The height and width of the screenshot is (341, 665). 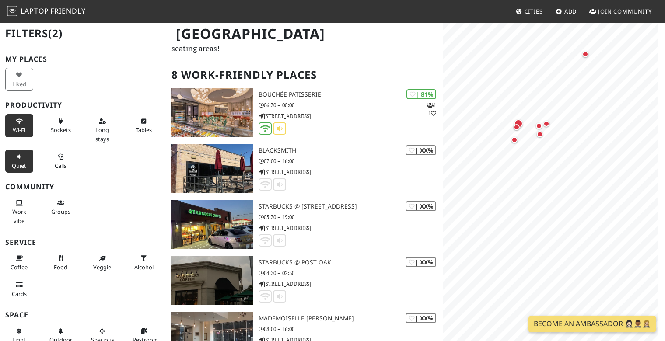 What do you see at coordinates (61, 212) in the screenshot?
I see `span: Group tables` at bounding box center [61, 212].